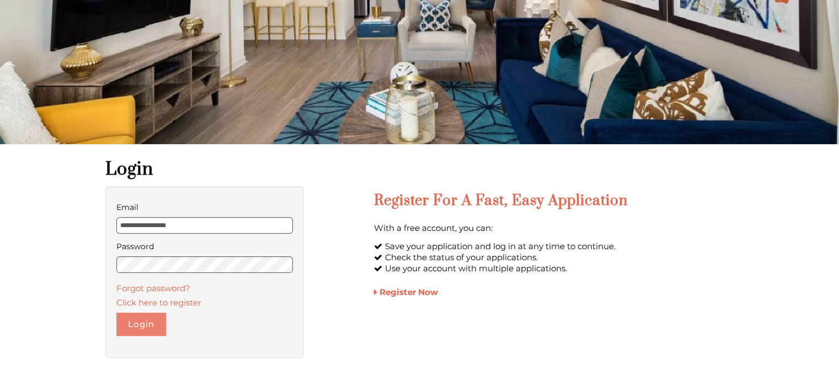 This screenshot has height=384, width=839. Describe the element at coordinates (153, 288) in the screenshot. I see `a: Forgot password?` at that location.